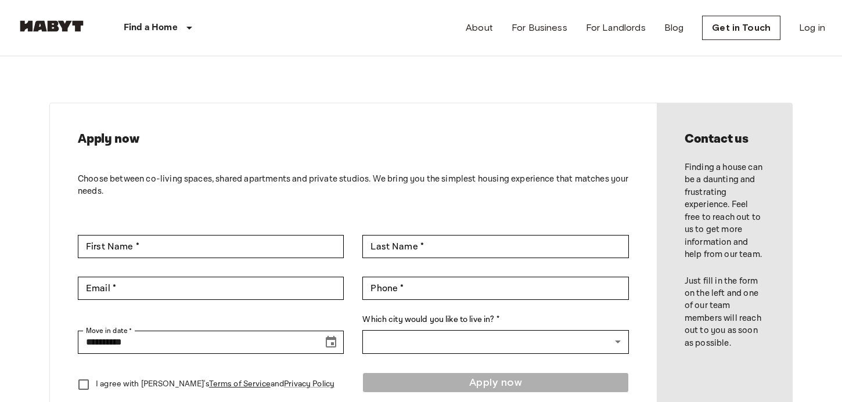 The image size is (842, 402). What do you see at coordinates (52, 26) in the screenshot?
I see `img: Habyt` at bounding box center [52, 26].